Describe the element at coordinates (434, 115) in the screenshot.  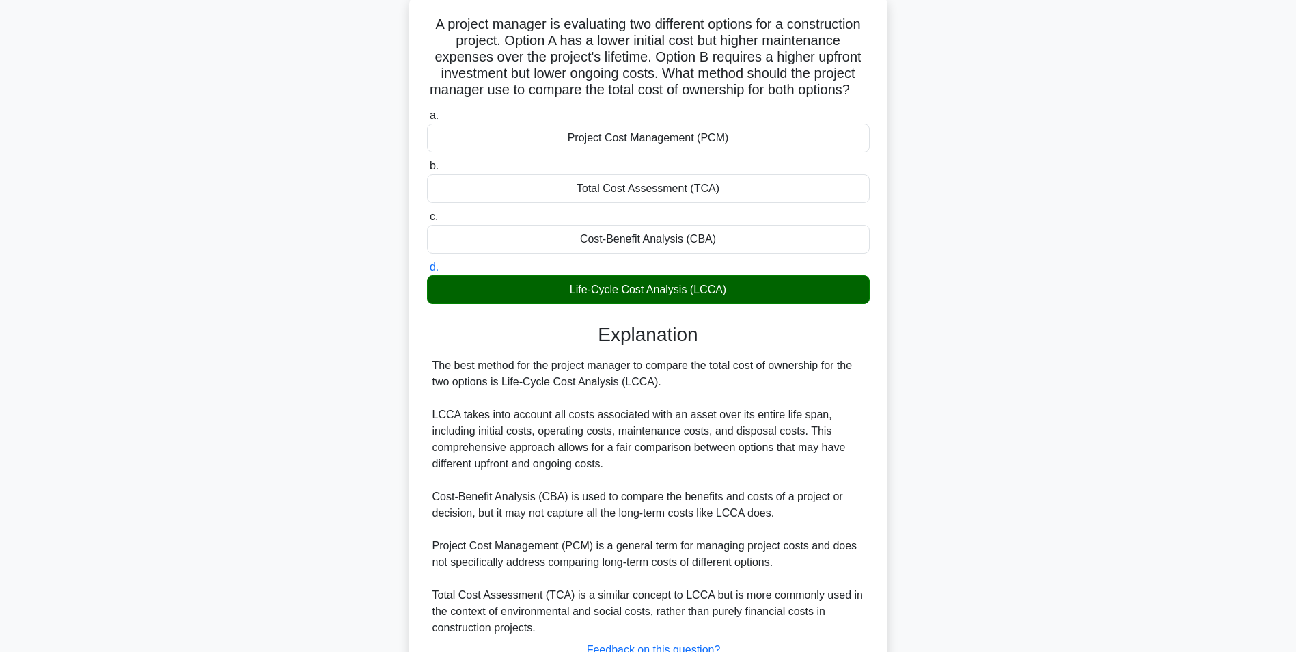
I see `span: a.` at that location.